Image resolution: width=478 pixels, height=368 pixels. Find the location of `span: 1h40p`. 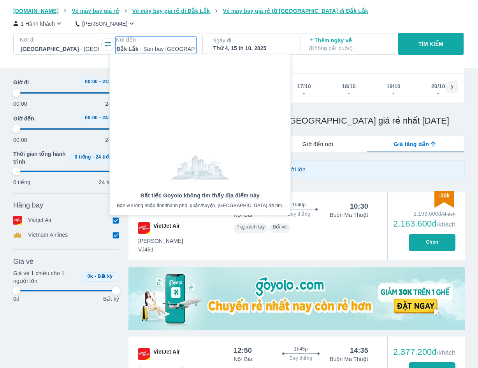

span: 1h40p is located at coordinates (298, 205).